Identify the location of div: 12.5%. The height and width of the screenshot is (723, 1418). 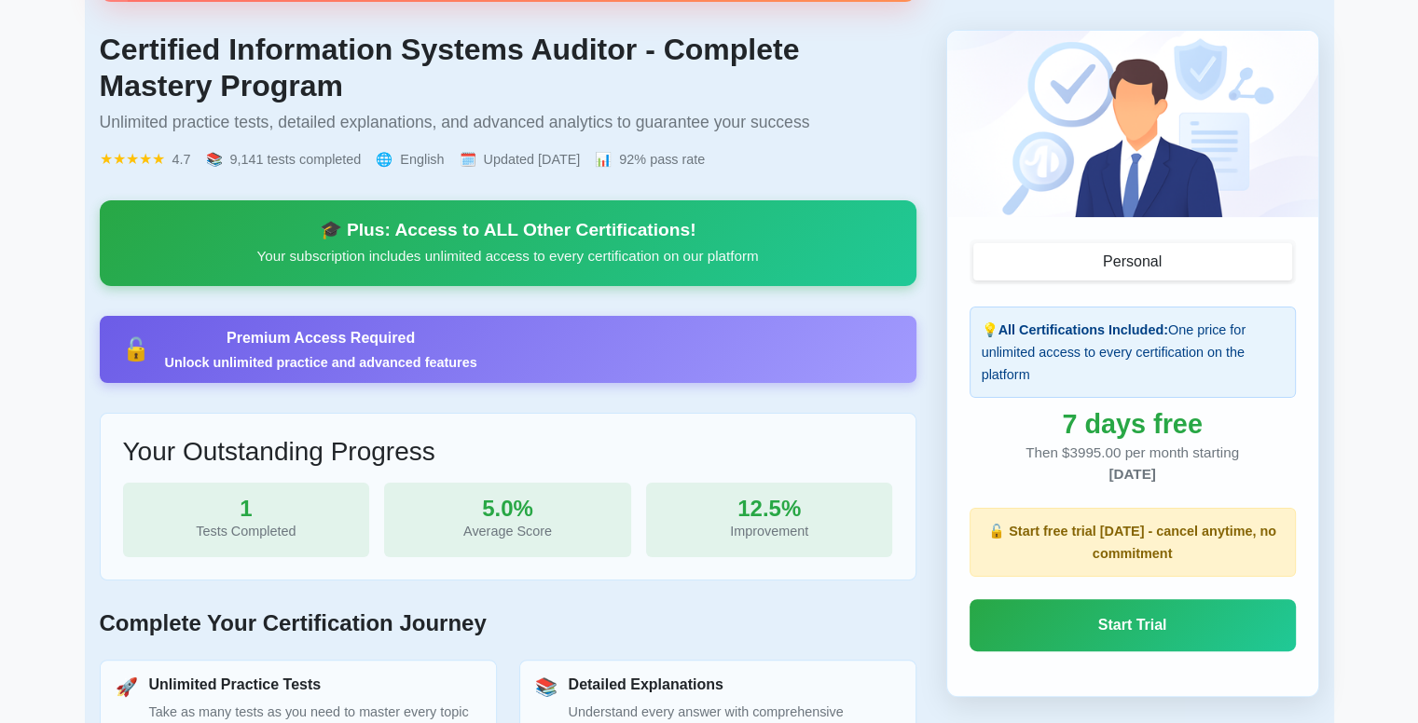
(769, 509).